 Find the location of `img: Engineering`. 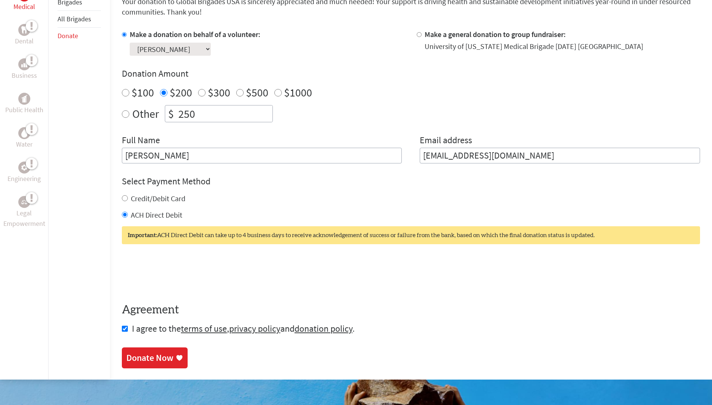

img: Engineering is located at coordinates (24, 167).